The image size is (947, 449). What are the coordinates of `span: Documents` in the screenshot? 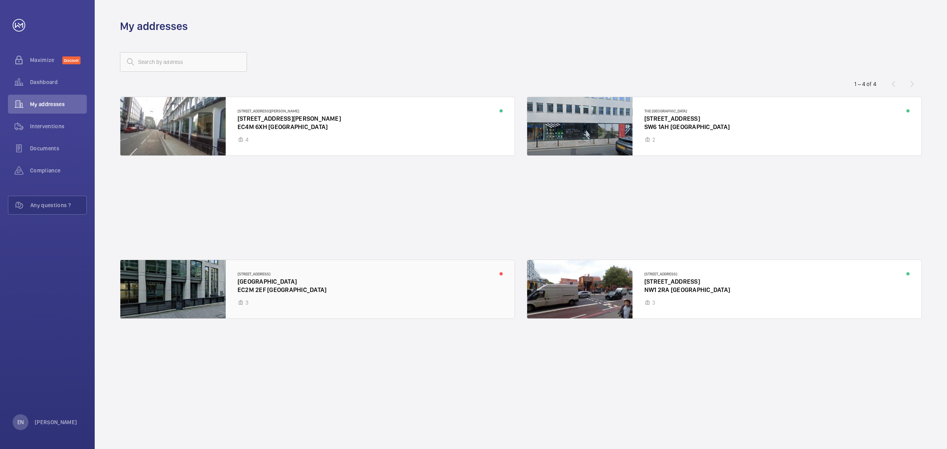 It's located at (58, 148).